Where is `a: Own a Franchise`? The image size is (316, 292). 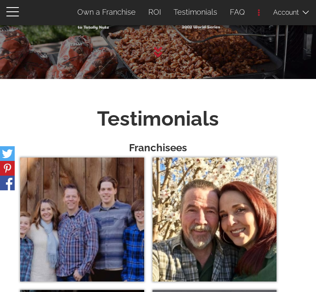 a: Own a Franchise is located at coordinates (106, 12).